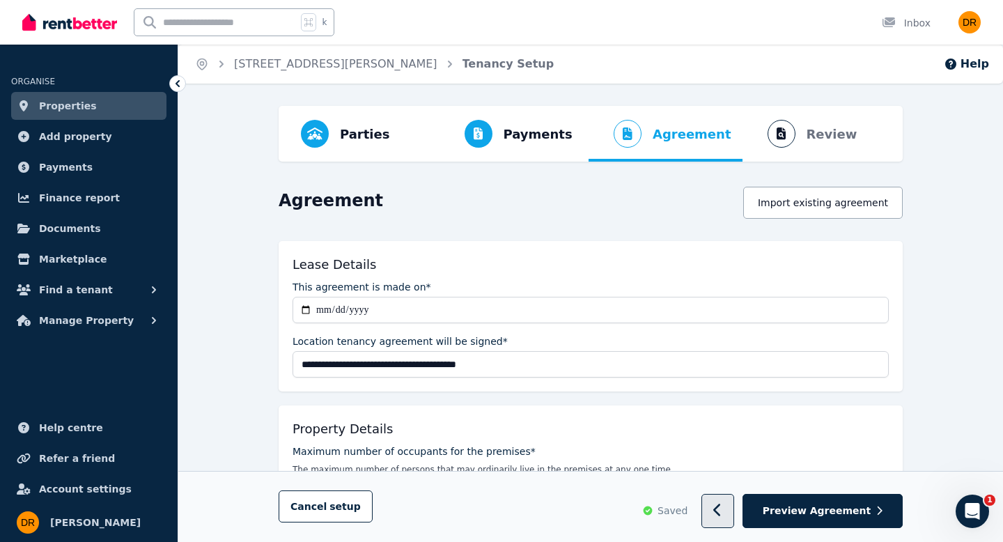 This screenshot has width=1003, height=542. I want to click on button: Payments, so click(511, 134).